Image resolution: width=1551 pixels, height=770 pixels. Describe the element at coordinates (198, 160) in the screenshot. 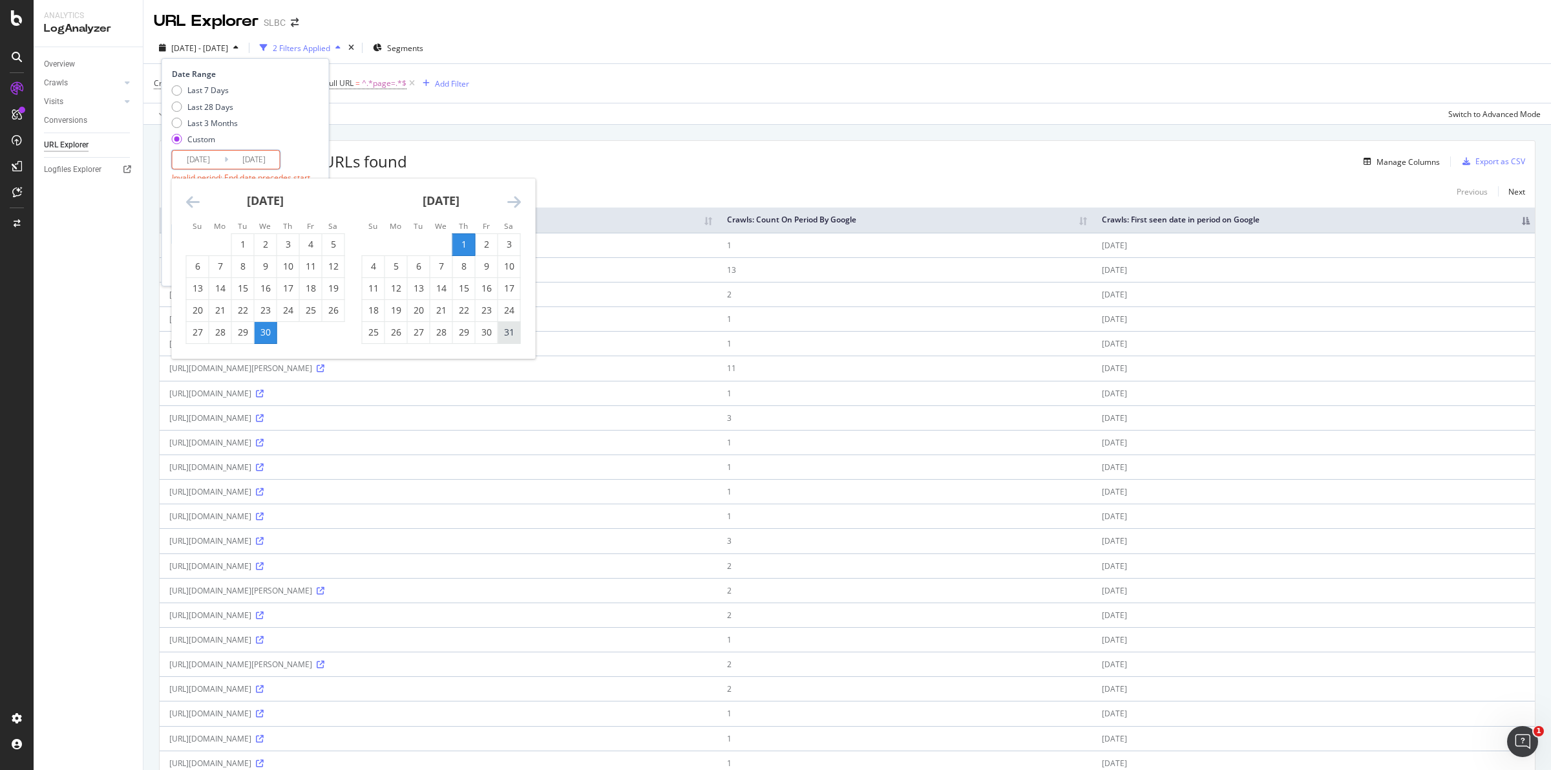

I see `input: Start Date` at that location.